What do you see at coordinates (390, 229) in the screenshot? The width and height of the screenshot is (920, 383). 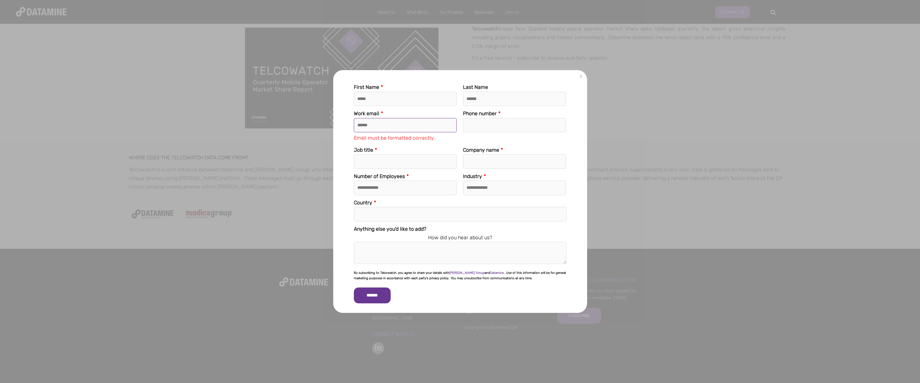 I see `span: Anything else you'd like to add?` at bounding box center [390, 229].